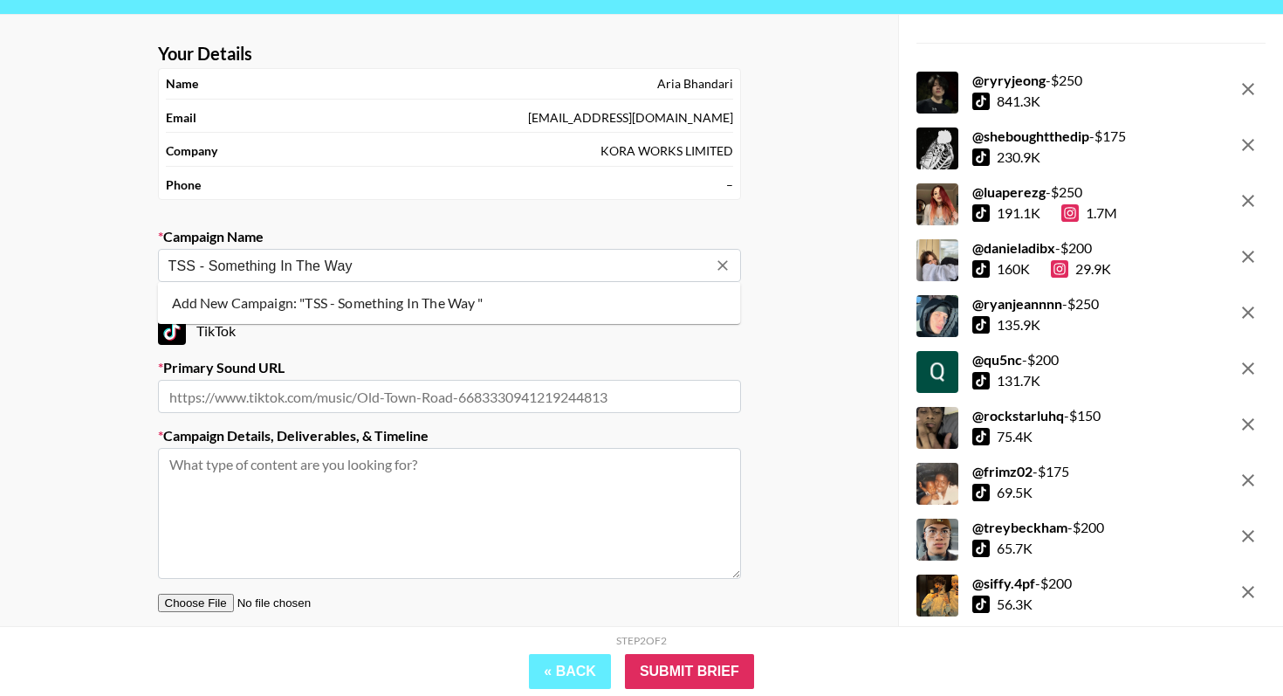  What do you see at coordinates (690, 671) in the screenshot?
I see `input: Submit Brief` at bounding box center [690, 671].